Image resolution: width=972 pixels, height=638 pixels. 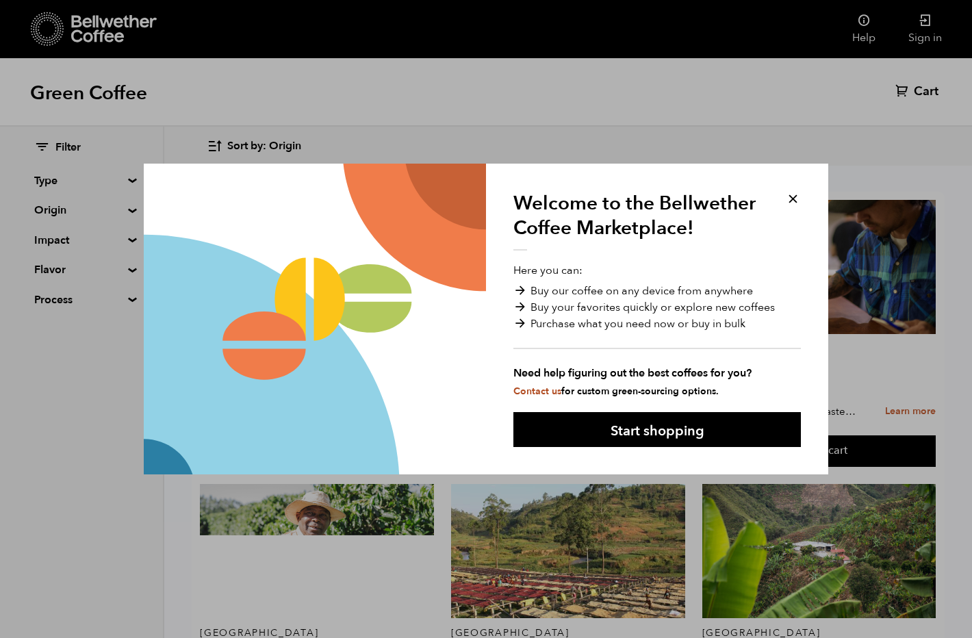 What do you see at coordinates (657, 291) in the screenshot?
I see `li: Buy our coffee on any device from anywhere` at bounding box center [657, 291].